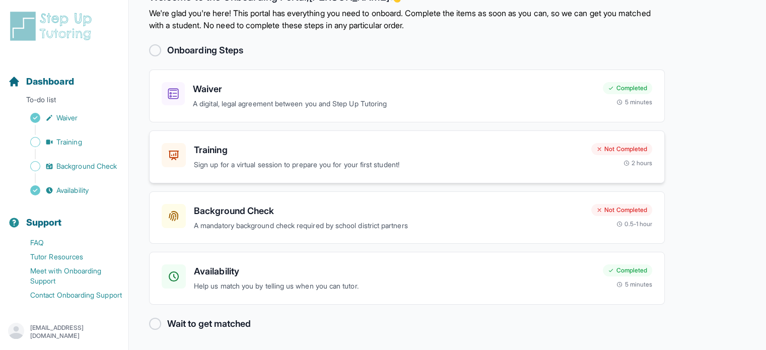 The image size is (766, 350). I want to click on a: Training, so click(68, 142).